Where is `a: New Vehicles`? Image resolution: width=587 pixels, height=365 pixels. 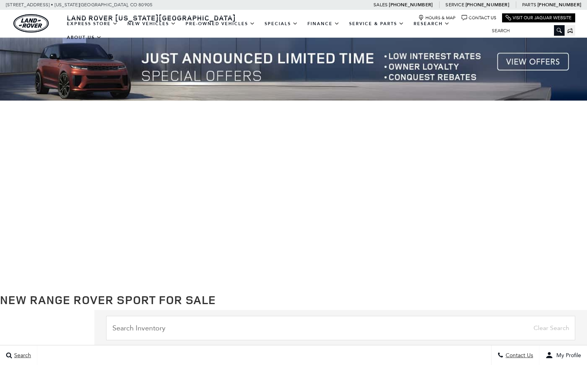
a: New Vehicles is located at coordinates (152, 24).